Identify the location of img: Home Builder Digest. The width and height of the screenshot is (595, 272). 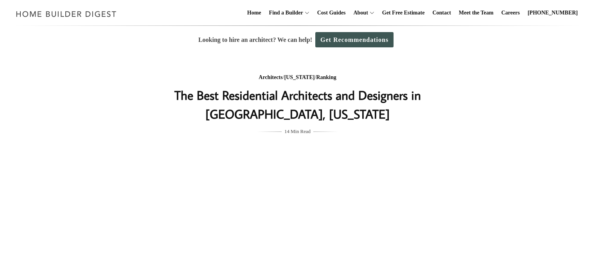
(66, 14).